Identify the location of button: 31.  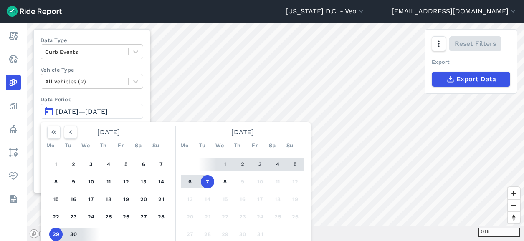
(260, 235).